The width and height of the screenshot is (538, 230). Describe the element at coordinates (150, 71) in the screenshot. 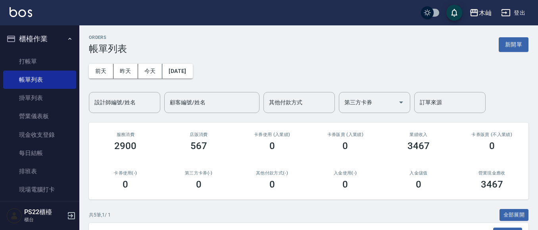

I see `button: 今天` at that location.